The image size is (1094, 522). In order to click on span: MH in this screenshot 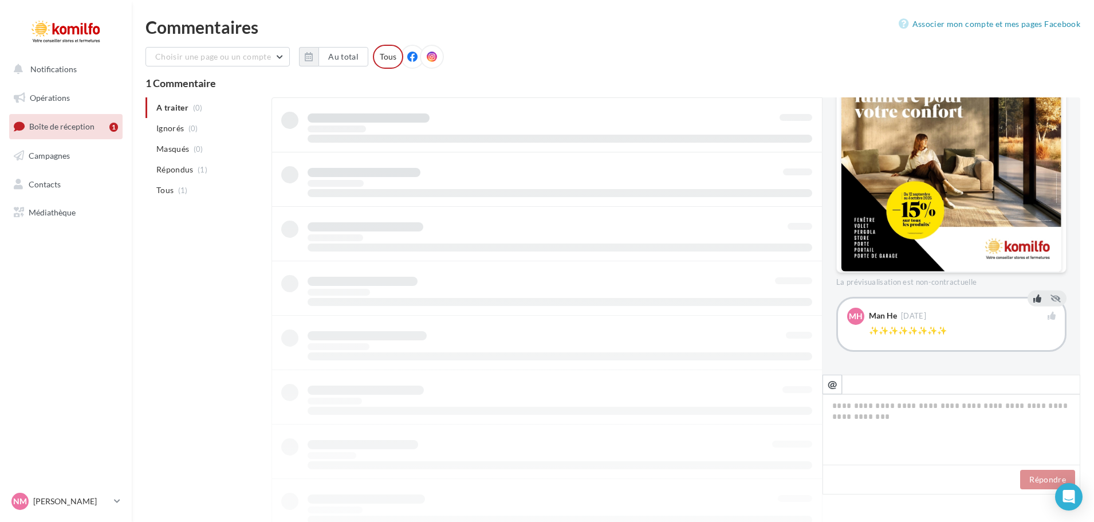, I will do `click(856, 316)`.